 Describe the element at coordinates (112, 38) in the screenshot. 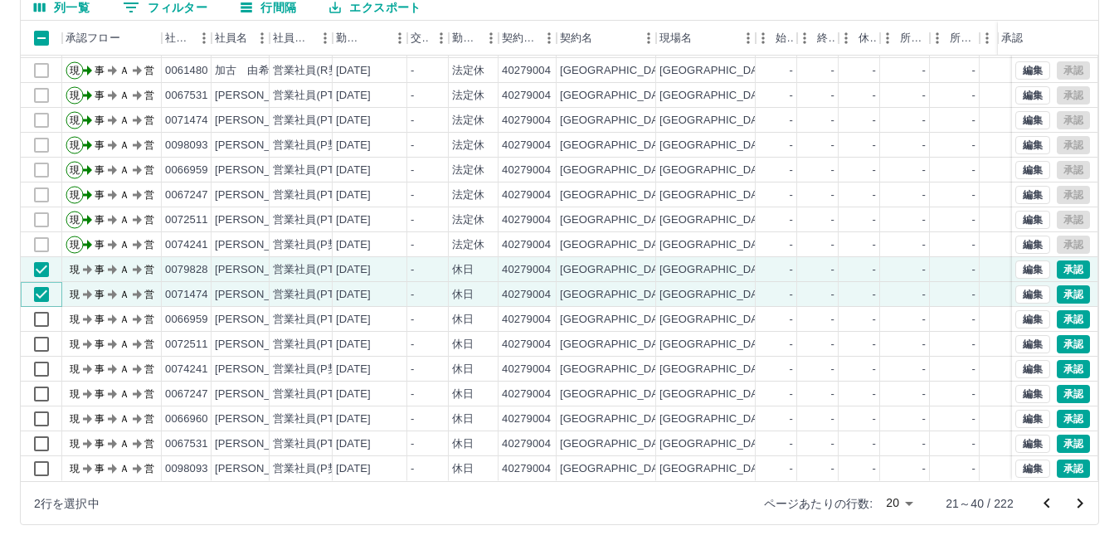

I see `div: 承認フロー` at that location.